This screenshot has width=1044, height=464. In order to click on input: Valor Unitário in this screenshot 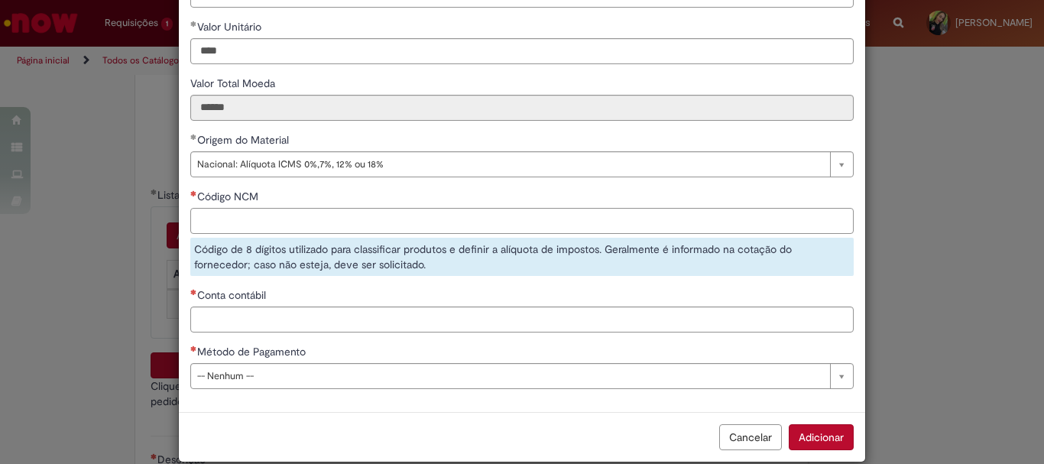, I will do `click(522, 51)`.